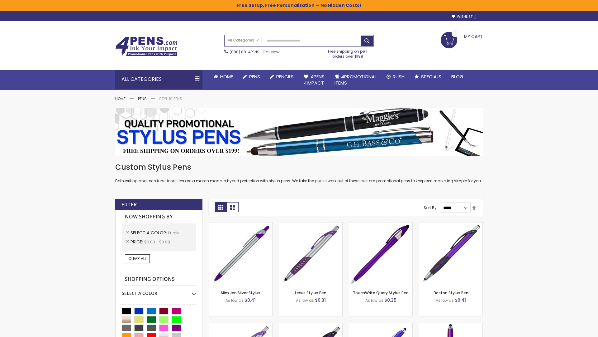  I want to click on span: All Categories, so click(243, 40).